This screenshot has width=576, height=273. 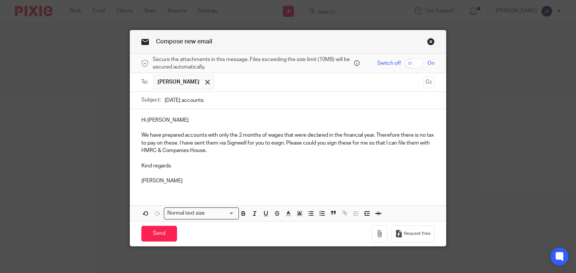 I want to click on span: Normal text size, so click(x=186, y=213).